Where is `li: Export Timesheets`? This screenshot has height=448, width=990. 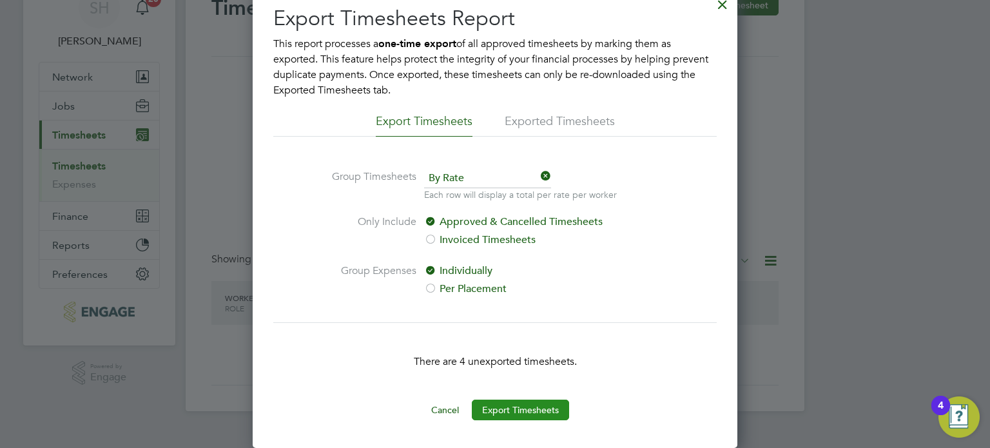 li: Export Timesheets is located at coordinates (424, 125).